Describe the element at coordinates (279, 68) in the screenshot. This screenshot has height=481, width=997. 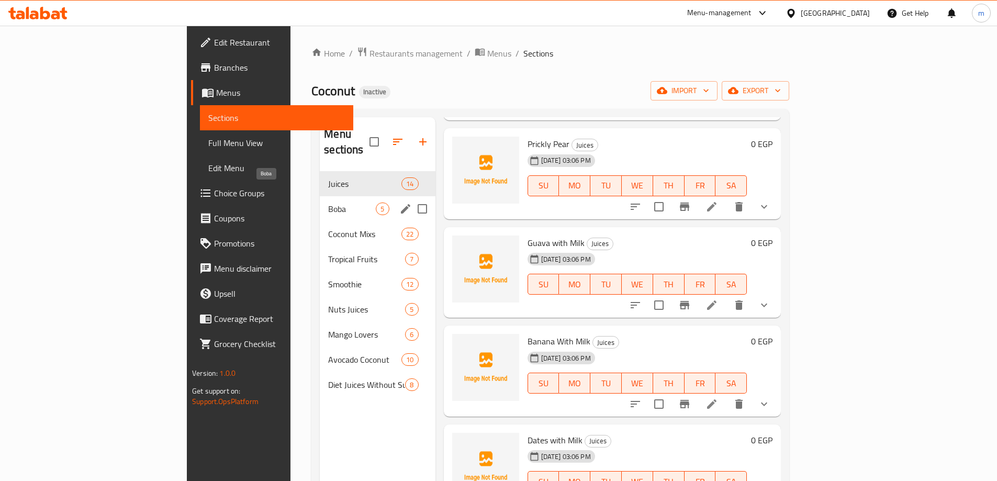
I see `span: Branches` at that location.